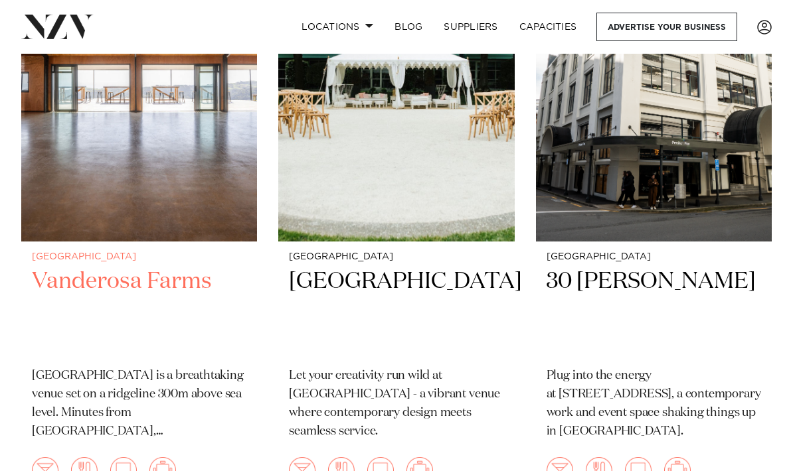 The image size is (793, 471). I want to click on h2: Vanderosa Farms, so click(139, 312).